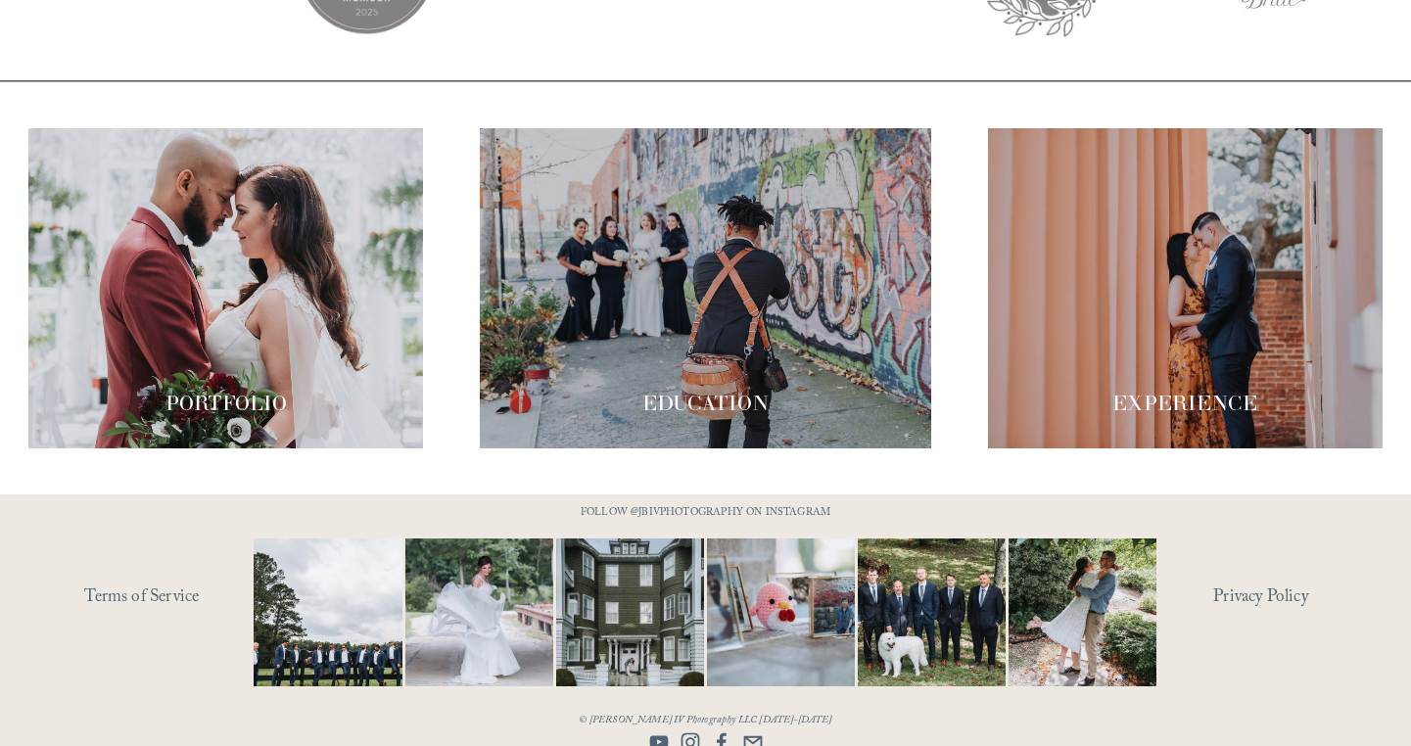  What do you see at coordinates (1297, 599) in the screenshot?
I see `a: Privacy Policy` at bounding box center [1297, 599].